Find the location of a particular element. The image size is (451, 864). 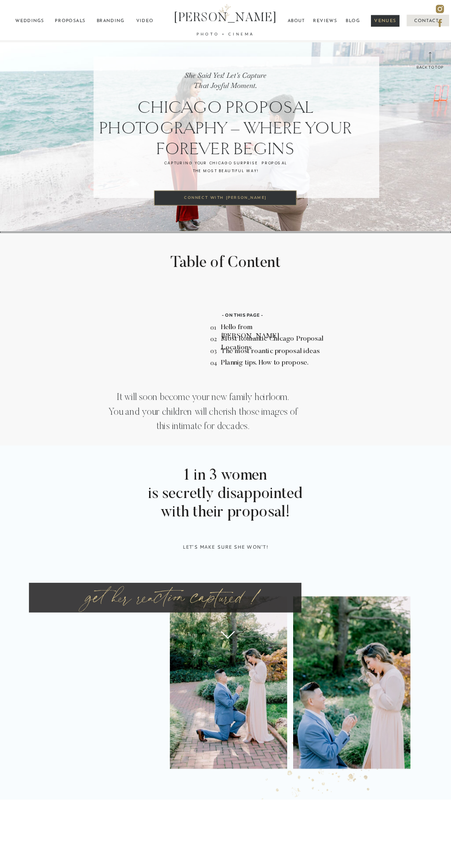

p: Table of Content is located at coordinates (225, 264).